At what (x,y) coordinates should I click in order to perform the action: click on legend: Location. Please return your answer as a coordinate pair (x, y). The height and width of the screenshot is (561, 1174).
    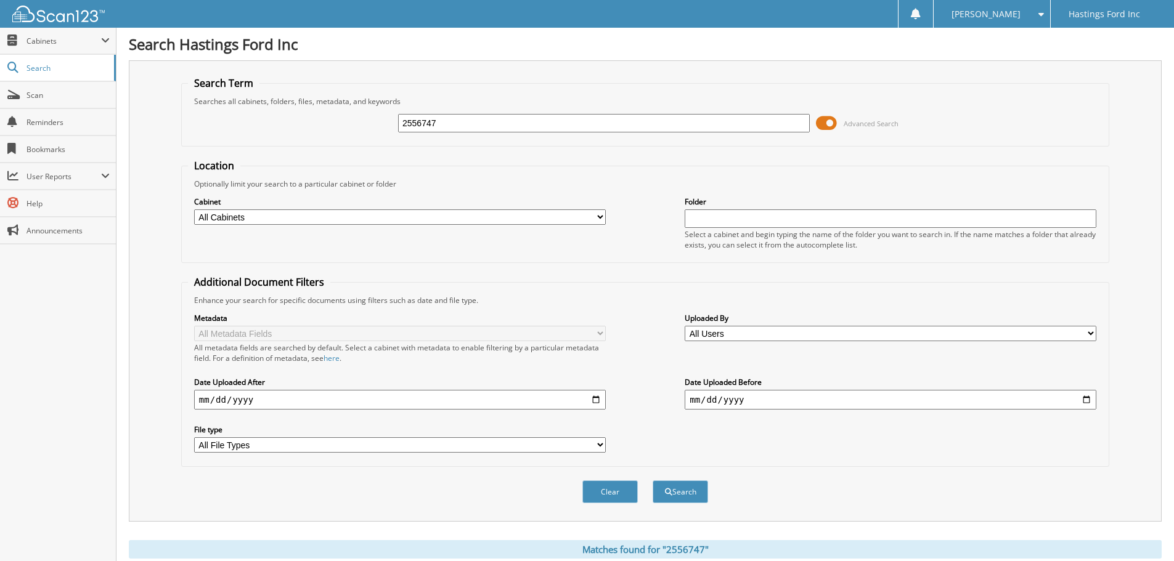
    Looking at the image, I should click on (214, 166).